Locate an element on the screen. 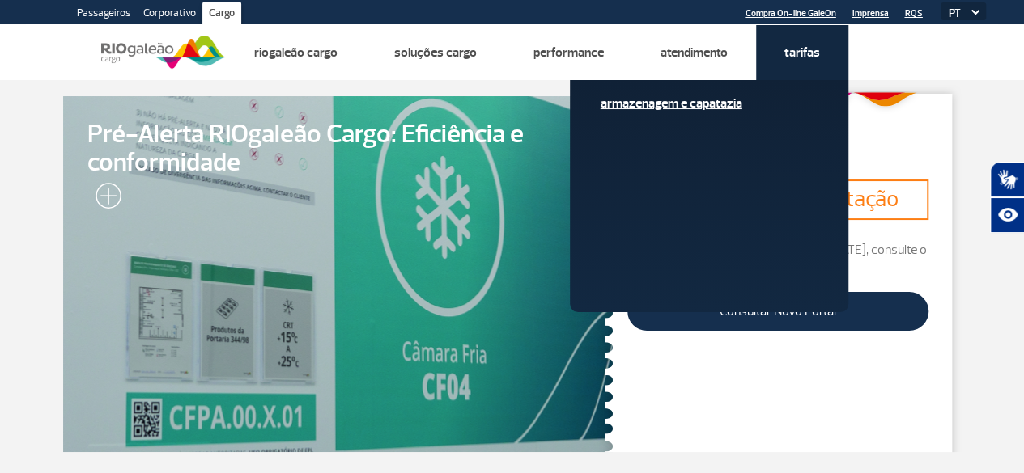 Image resolution: width=1024 pixels, height=473 pixels. a: Pré-Alerta RIOgaleão Cargo: Eficiência e conformidade is located at coordinates (337, 274).